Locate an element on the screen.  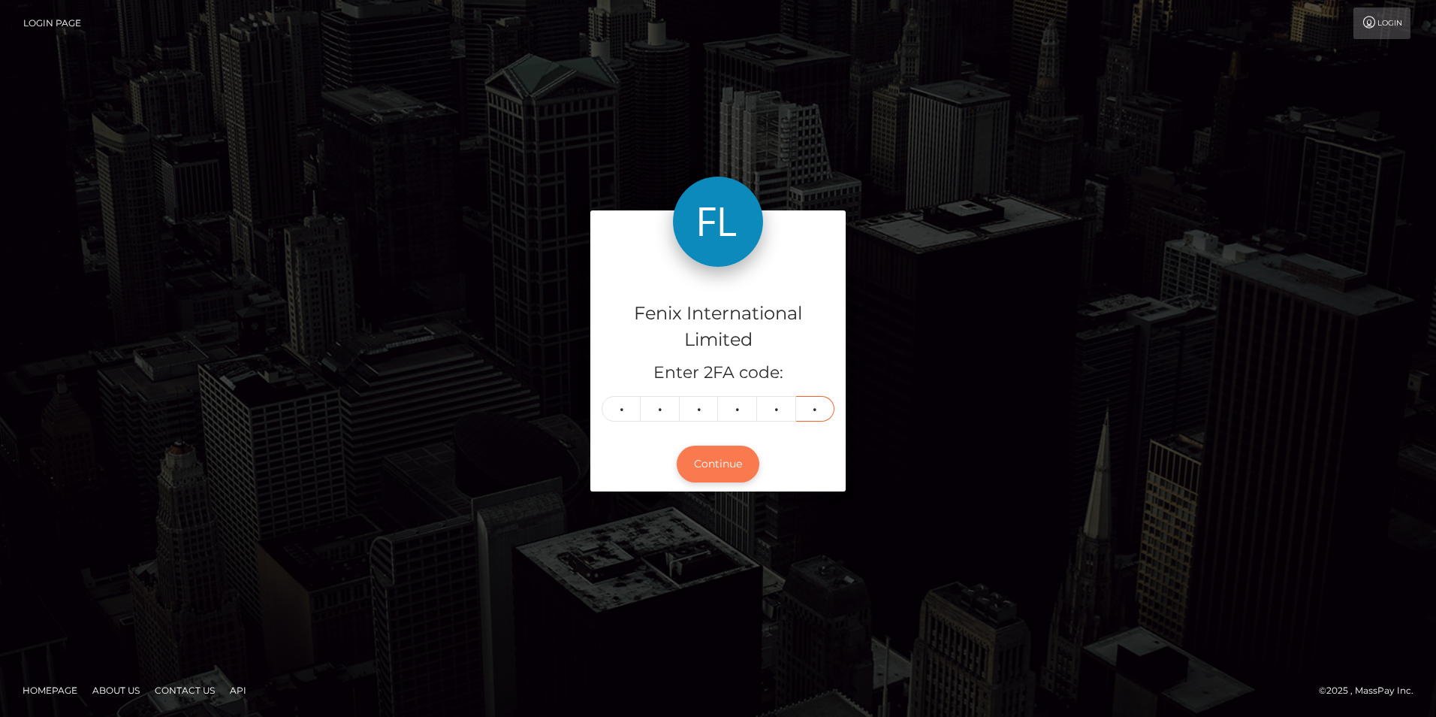
div: © 2025 , MassPay Inc. is located at coordinates (1372, 690).